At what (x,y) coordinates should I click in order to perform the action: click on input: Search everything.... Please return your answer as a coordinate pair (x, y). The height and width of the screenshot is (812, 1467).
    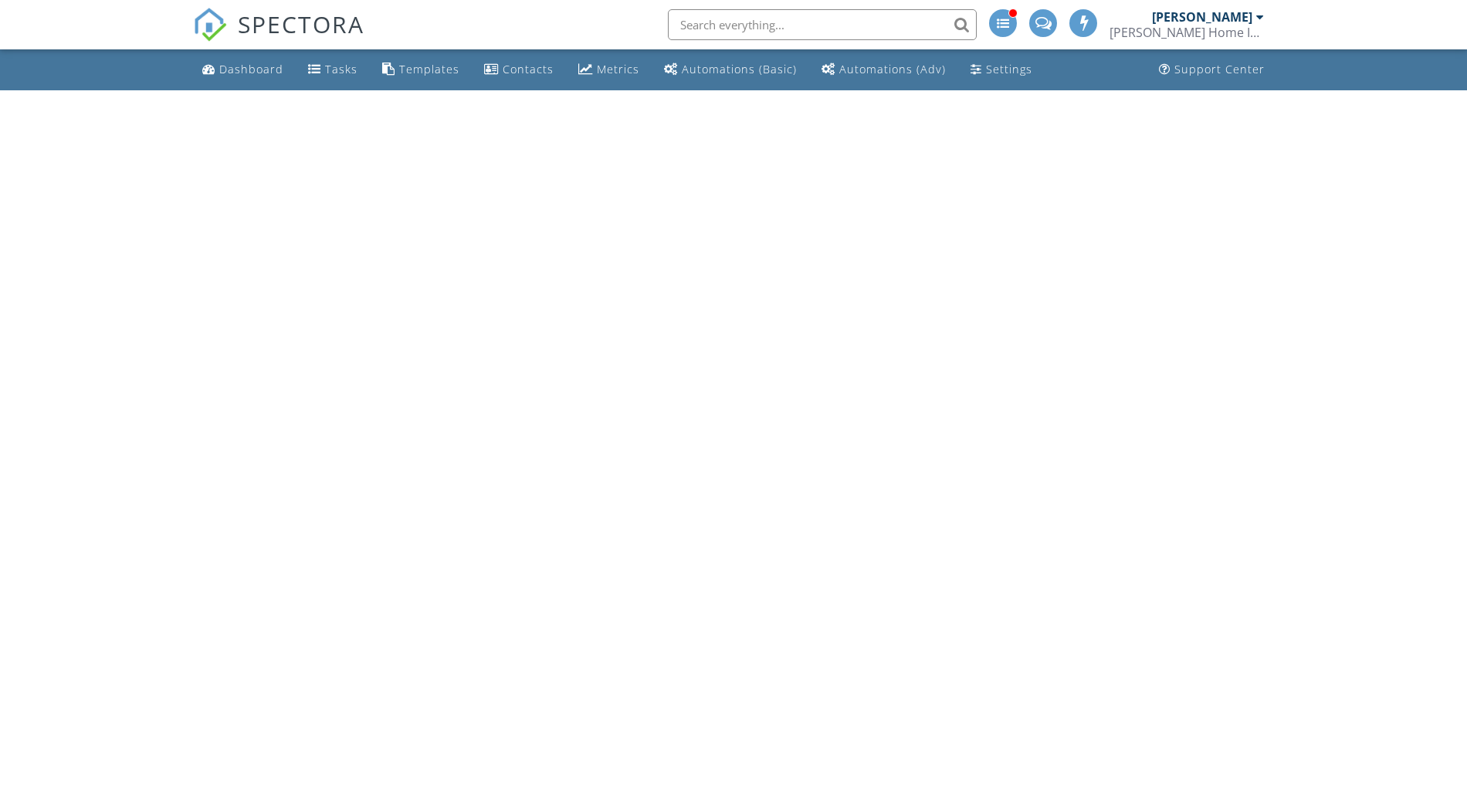
    Looking at the image, I should click on (822, 25).